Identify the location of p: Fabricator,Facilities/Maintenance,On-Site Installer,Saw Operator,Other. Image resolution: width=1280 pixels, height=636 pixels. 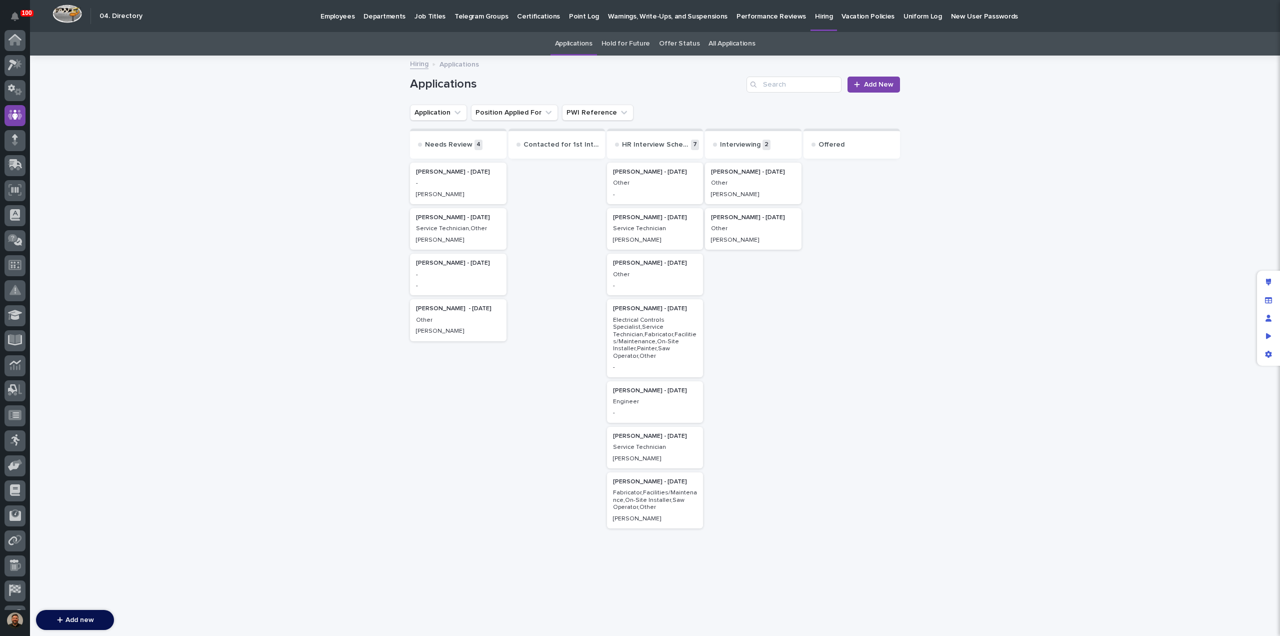
(655, 500).